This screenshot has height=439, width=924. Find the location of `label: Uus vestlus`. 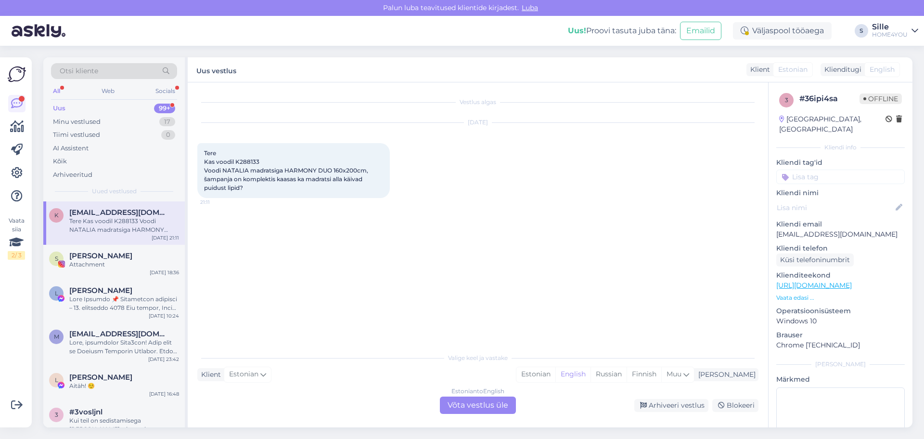

label: Uus vestlus is located at coordinates (216, 69).